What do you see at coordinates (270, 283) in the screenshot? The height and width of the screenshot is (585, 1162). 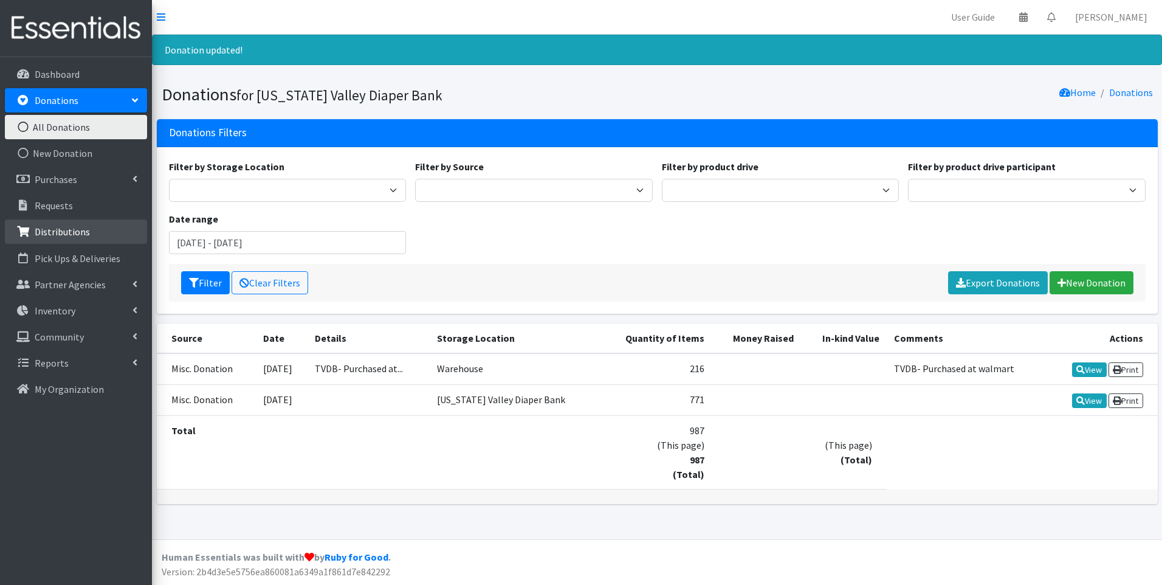 I see `a: Clear Filters` at bounding box center [270, 283].